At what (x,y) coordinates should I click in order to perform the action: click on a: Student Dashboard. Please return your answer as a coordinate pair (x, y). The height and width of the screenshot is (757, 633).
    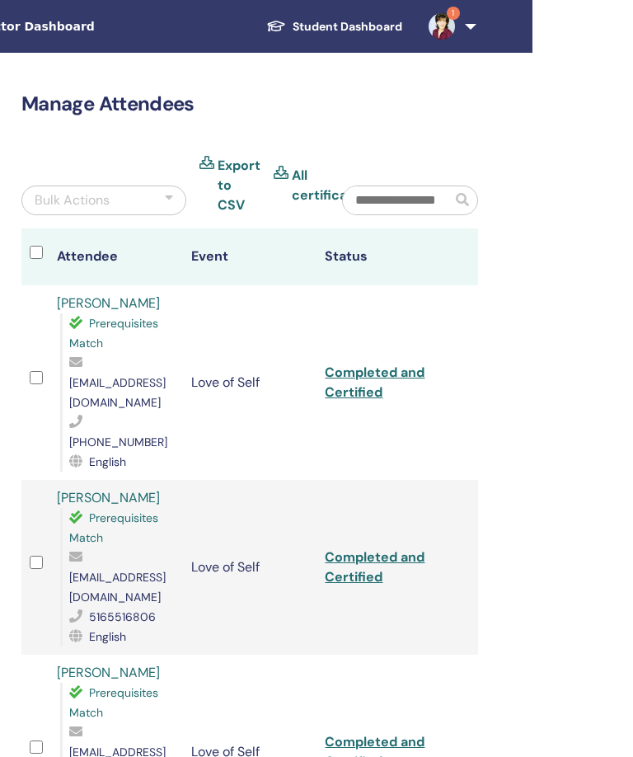
    Looking at the image, I should click on (334, 26).